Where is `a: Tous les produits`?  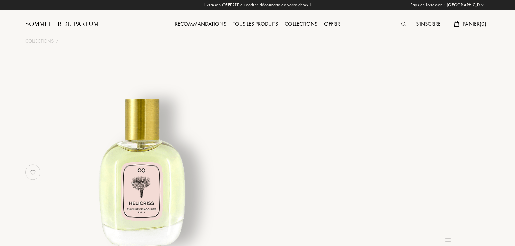 a: Tous les produits is located at coordinates (255, 24).